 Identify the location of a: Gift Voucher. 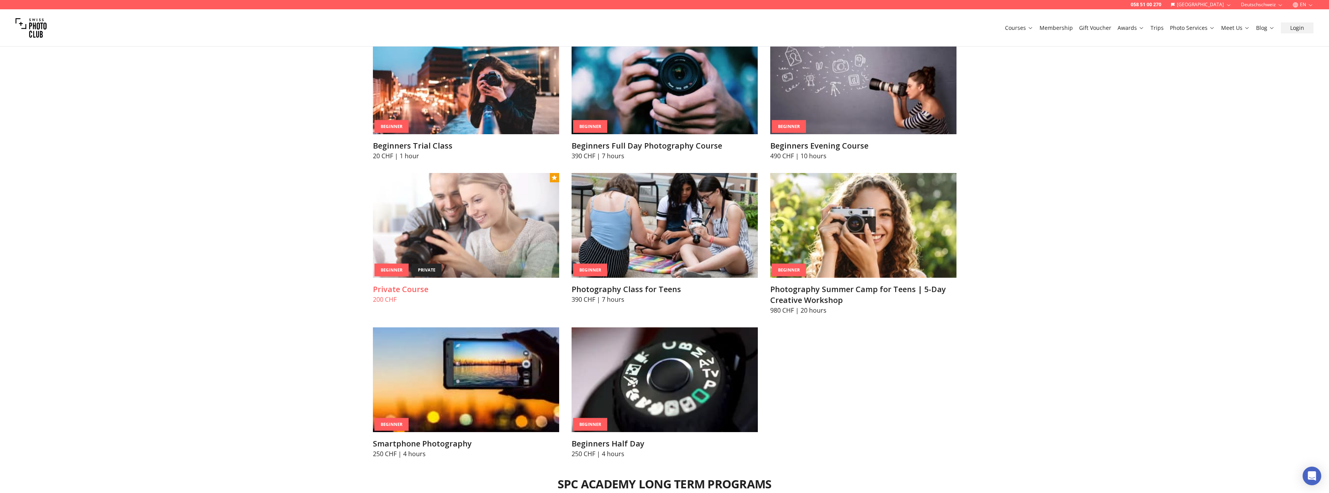
(1095, 28).